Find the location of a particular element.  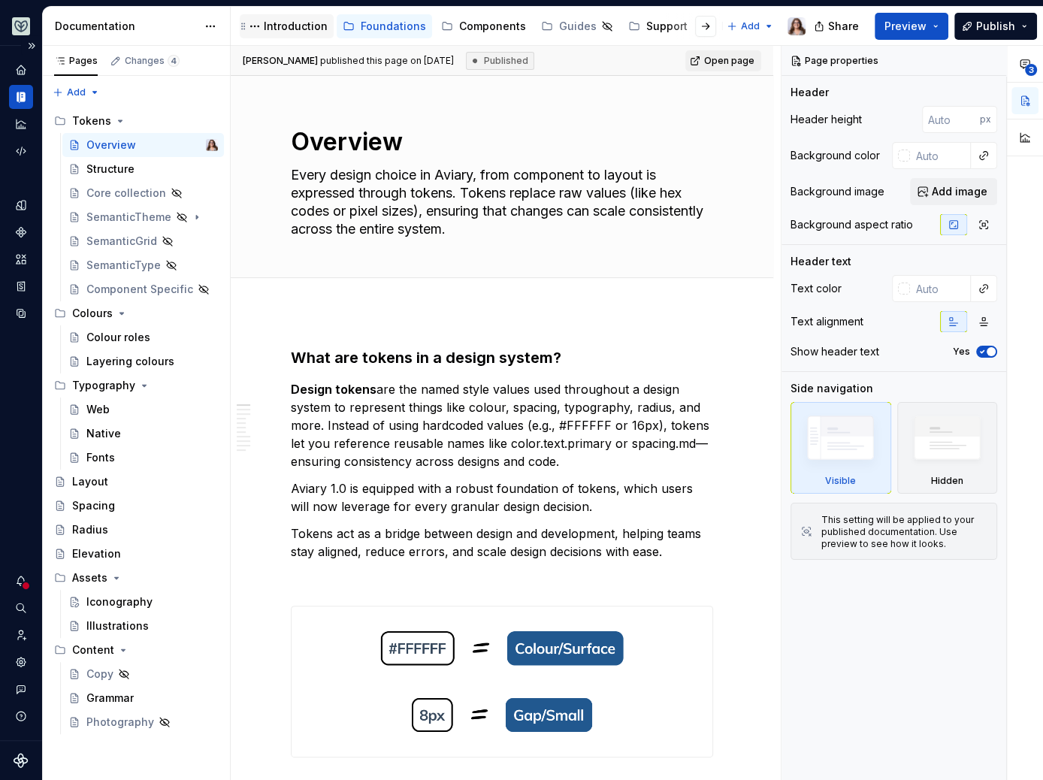

a: Web is located at coordinates (143, 410).